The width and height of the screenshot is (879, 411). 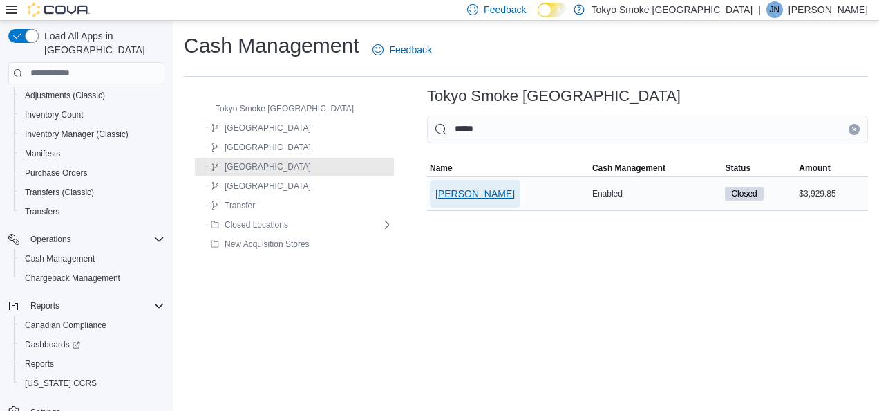 I want to click on button: Transfers (Classic), so click(x=92, y=192).